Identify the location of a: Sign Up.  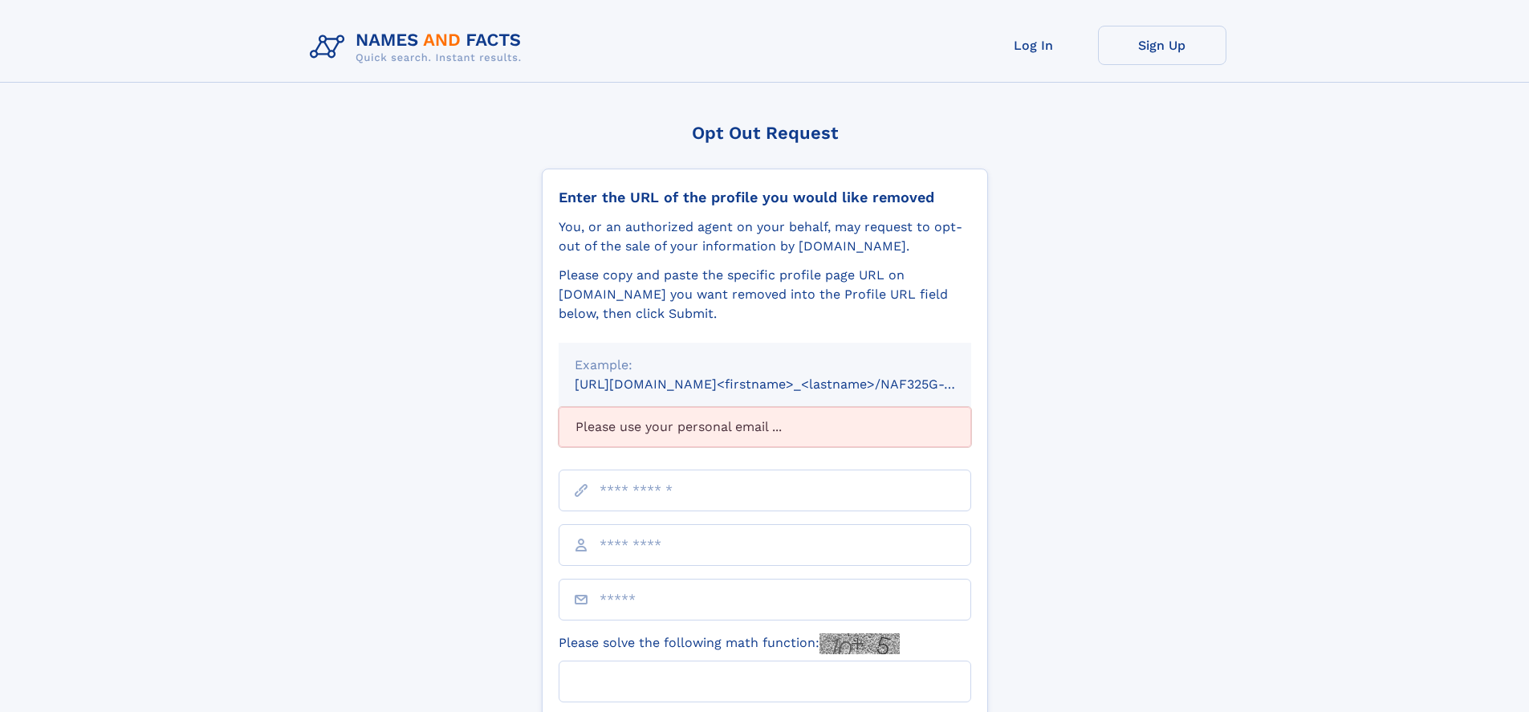
(1162, 45).